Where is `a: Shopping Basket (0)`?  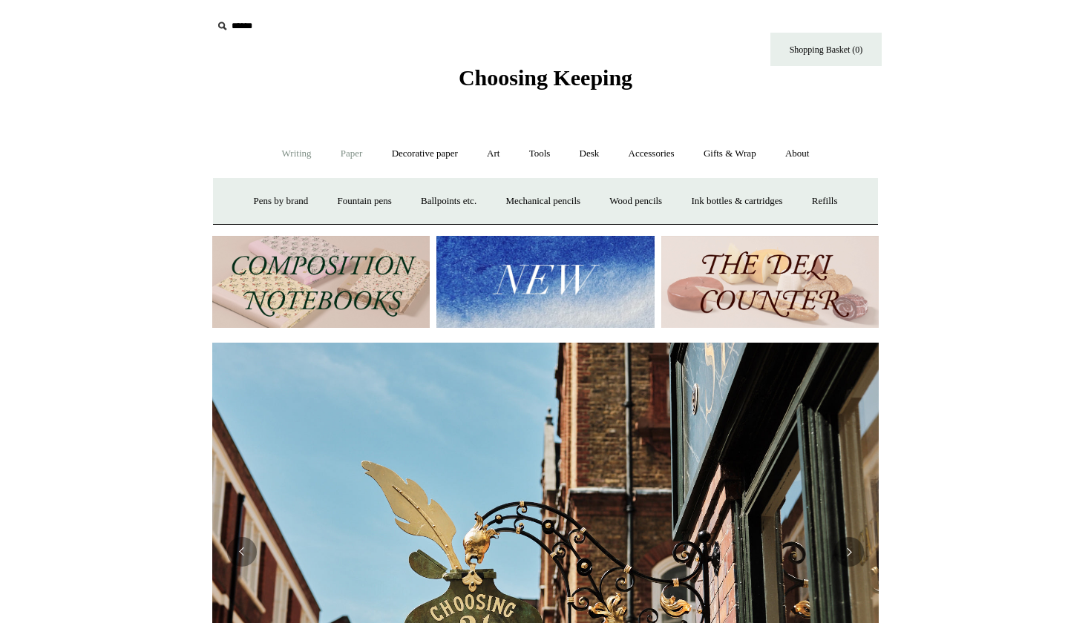
a: Shopping Basket (0) is located at coordinates (826, 49).